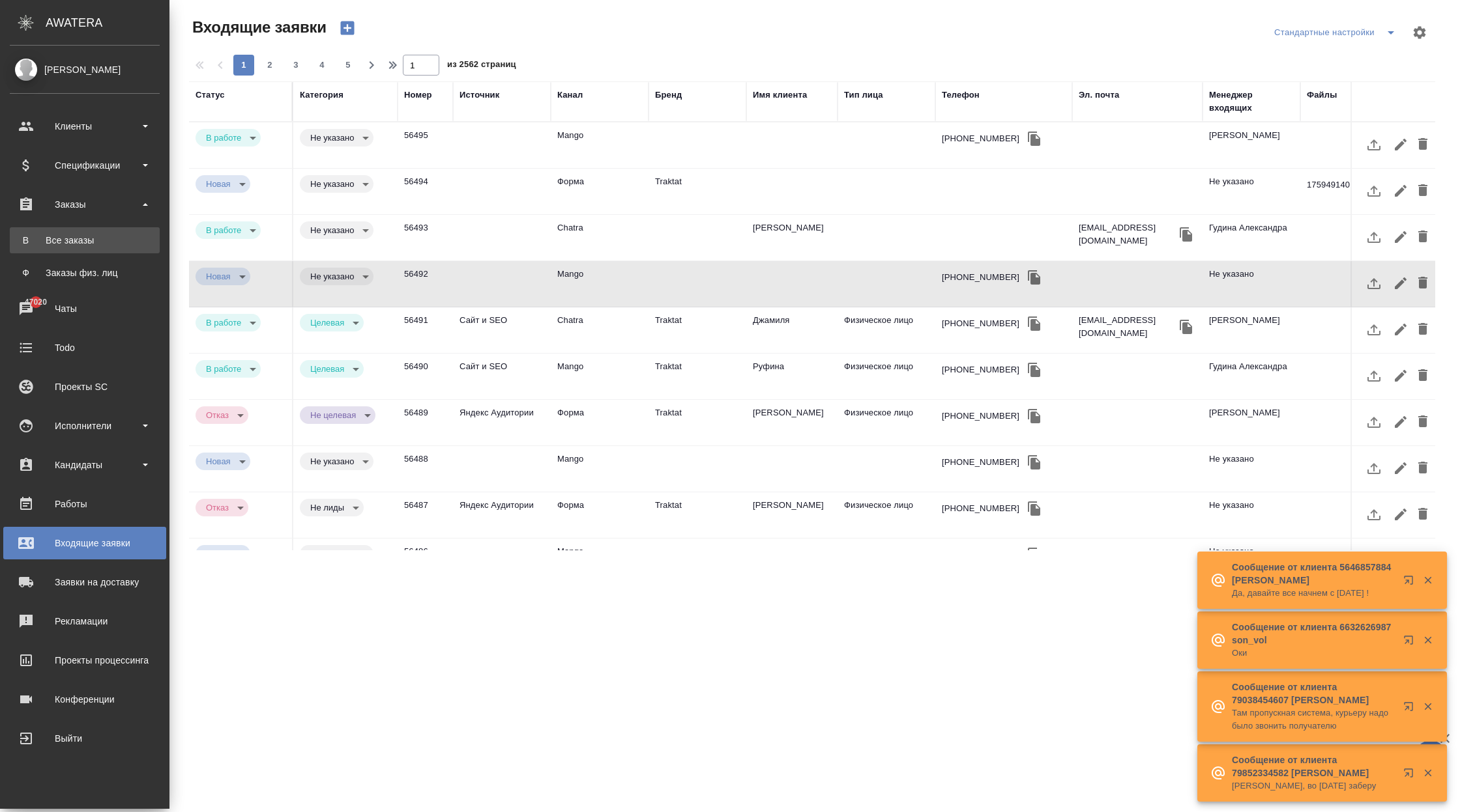 Image resolution: width=1460 pixels, height=812 pixels. Describe the element at coordinates (321, 65) in the screenshot. I see `span: 4` at that location.